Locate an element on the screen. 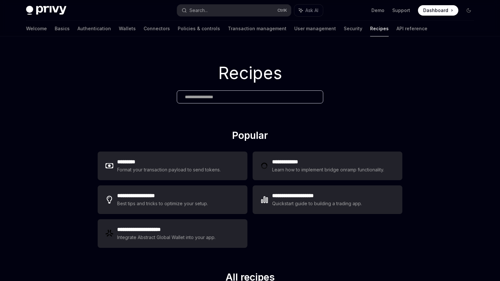  div: Format your transaction payload to send tokens. is located at coordinates (169, 170).